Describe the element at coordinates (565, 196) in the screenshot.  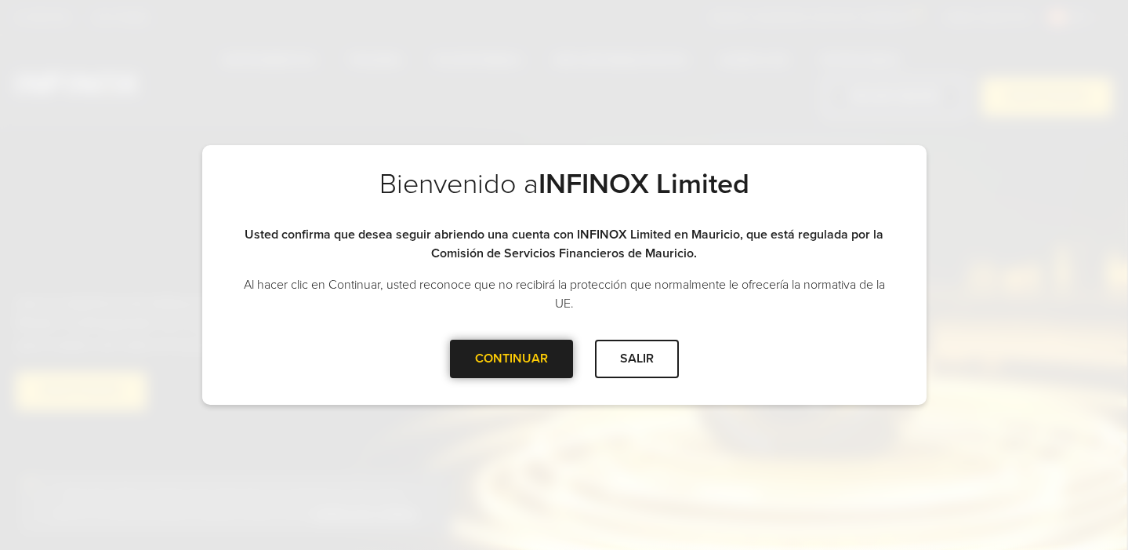
I see `h2: Bienvenido a` at that location.